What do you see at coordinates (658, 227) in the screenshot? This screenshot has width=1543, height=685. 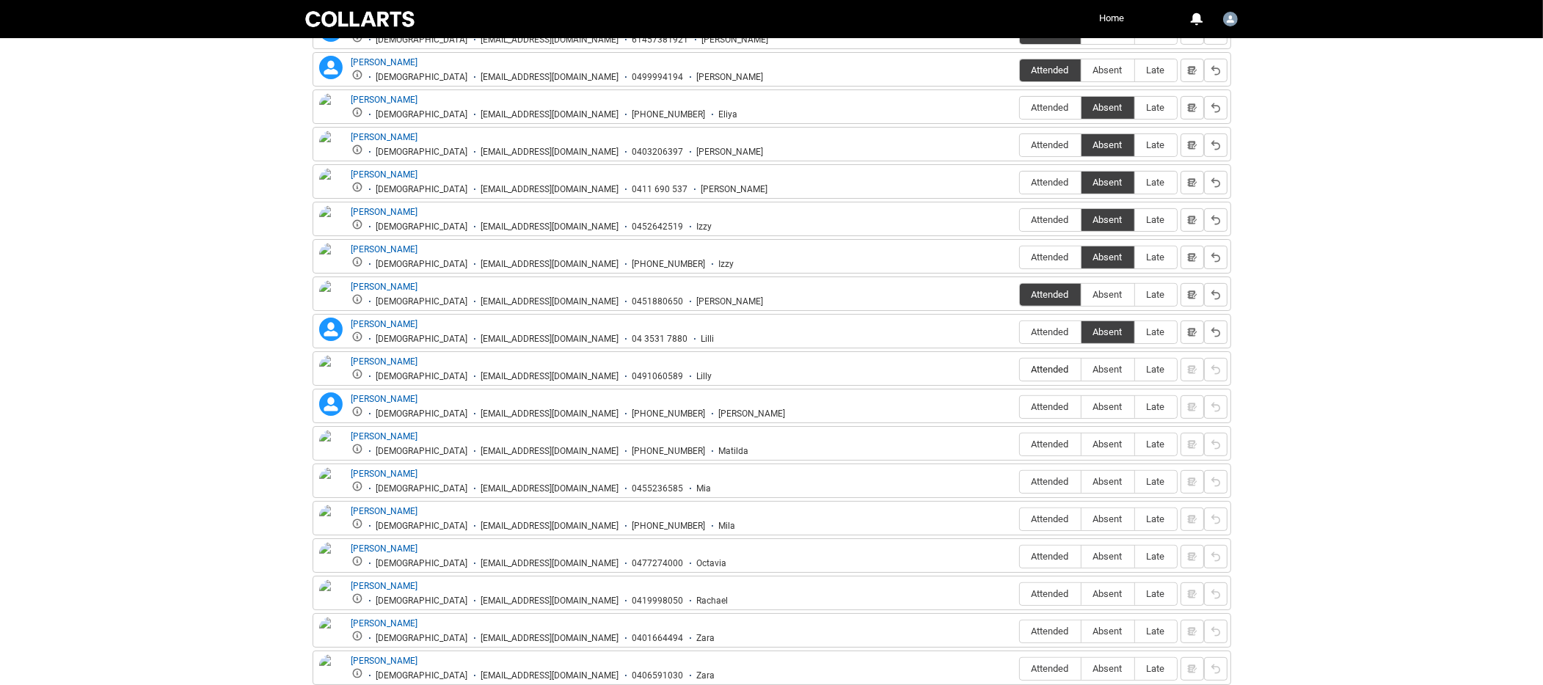 I see `div: 0452642519` at bounding box center [658, 227].